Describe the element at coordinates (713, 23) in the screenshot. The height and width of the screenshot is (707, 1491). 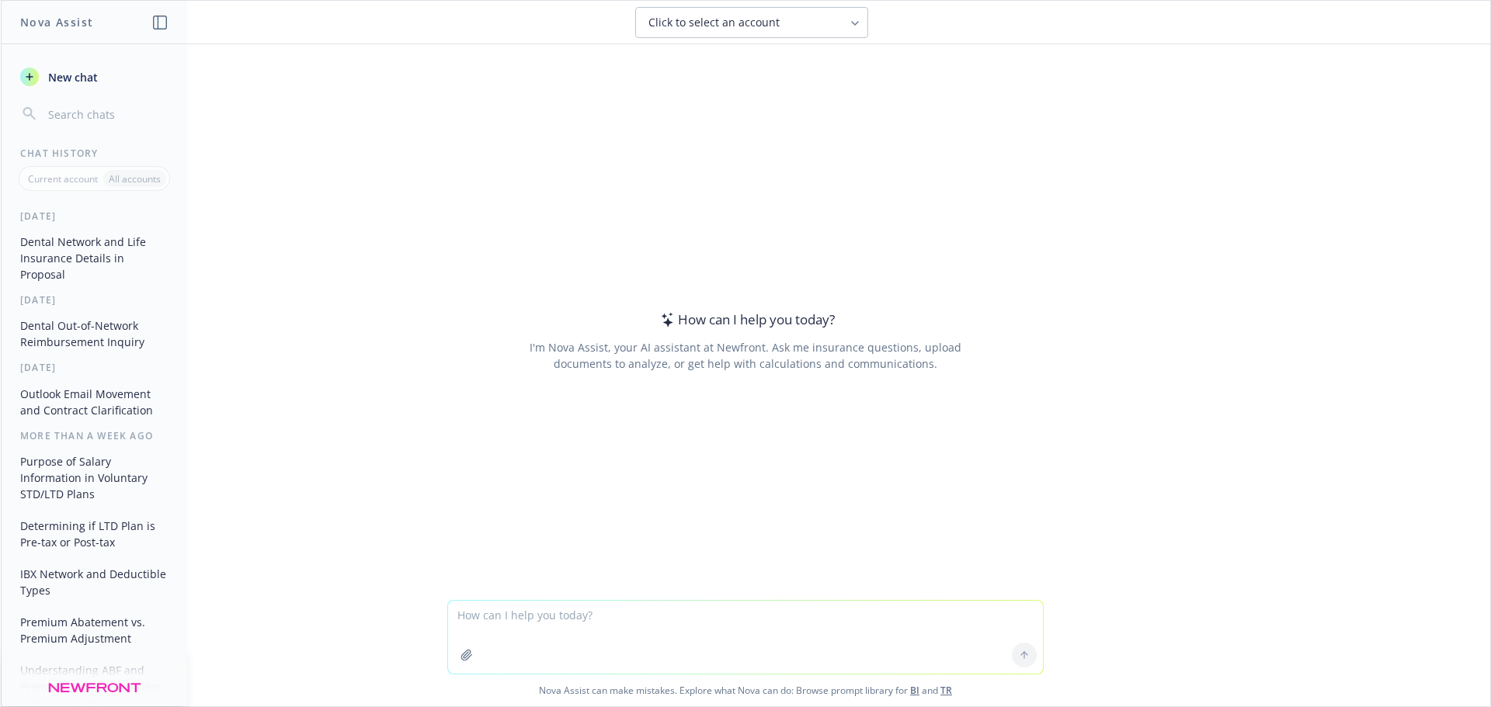
I see `span: Click to select an account` at that location.